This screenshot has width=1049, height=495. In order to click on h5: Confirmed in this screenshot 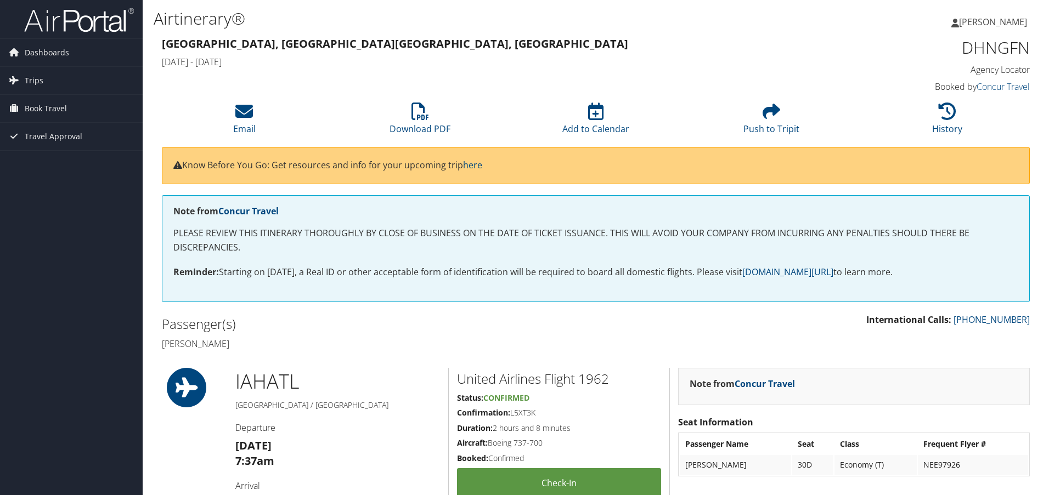, I will do `click(559, 458)`.